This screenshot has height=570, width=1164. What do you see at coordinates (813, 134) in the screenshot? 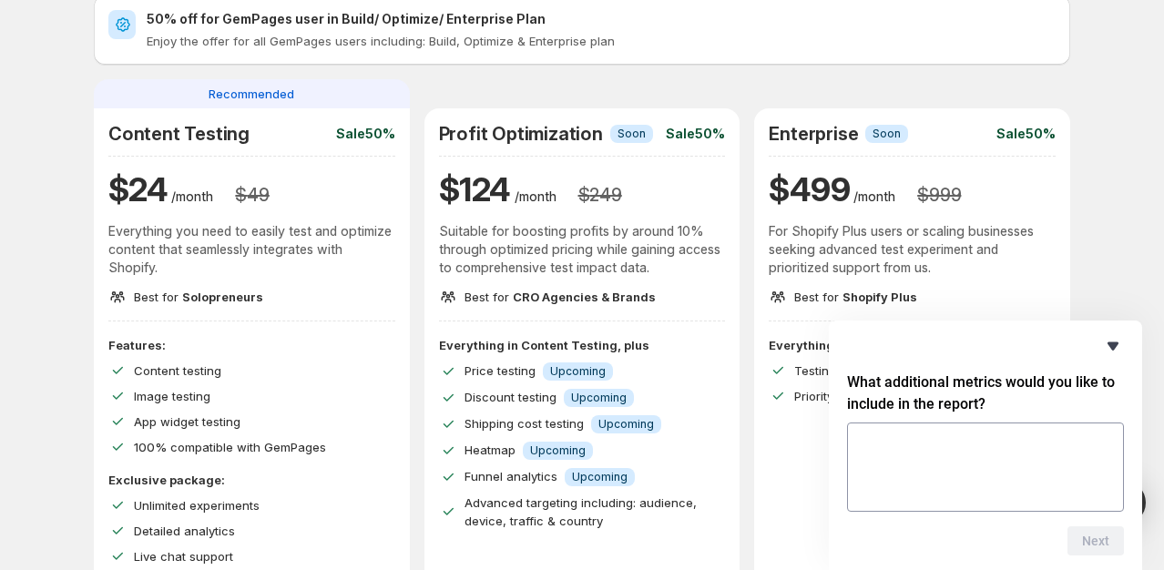
I see `h2: Enterprise` at bounding box center [813, 134].